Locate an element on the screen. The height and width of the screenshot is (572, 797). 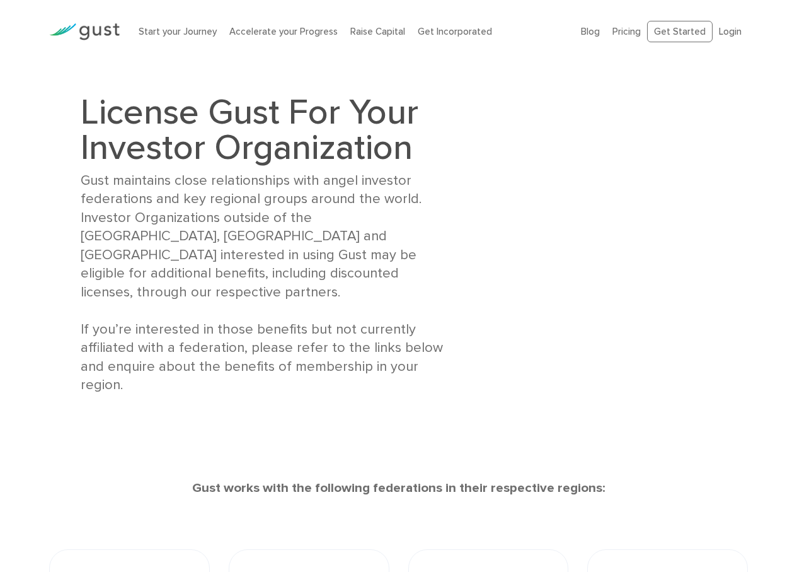
a: Blog is located at coordinates (590, 32).